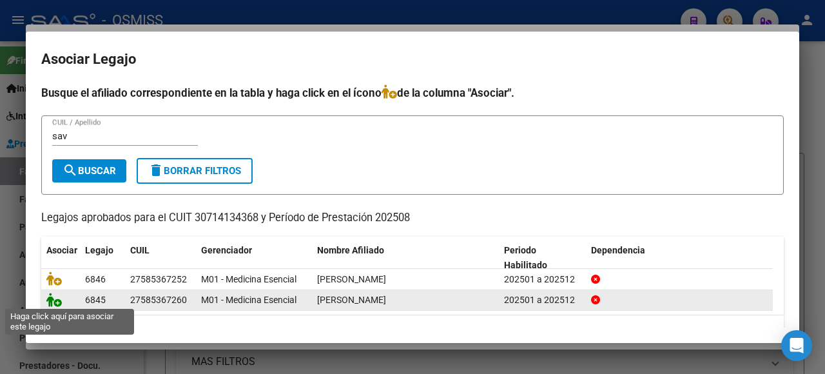 The image size is (825, 374). Describe the element at coordinates (412, 93) in the screenshot. I see `h4: Busque el afiliado correspondiente en la tabla y haga click en el ícono de la columna "Asociar".` at that location.